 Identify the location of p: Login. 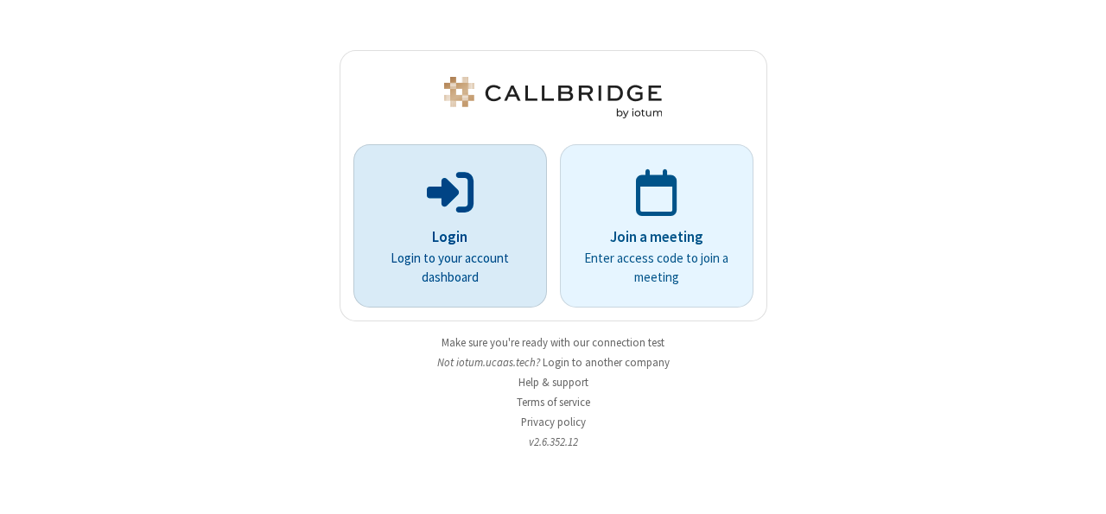
(450, 238).